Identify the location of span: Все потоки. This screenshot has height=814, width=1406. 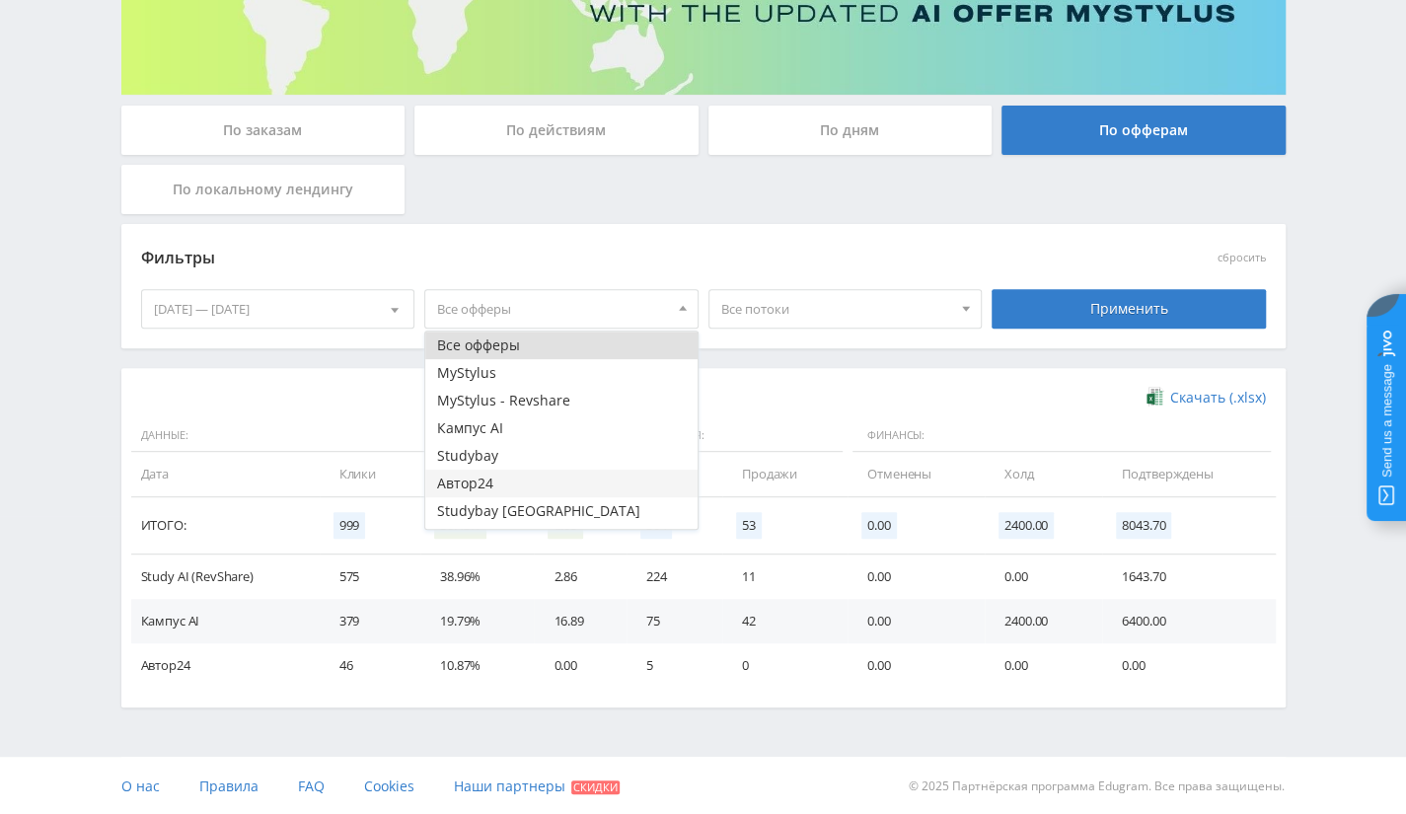
(837, 309).